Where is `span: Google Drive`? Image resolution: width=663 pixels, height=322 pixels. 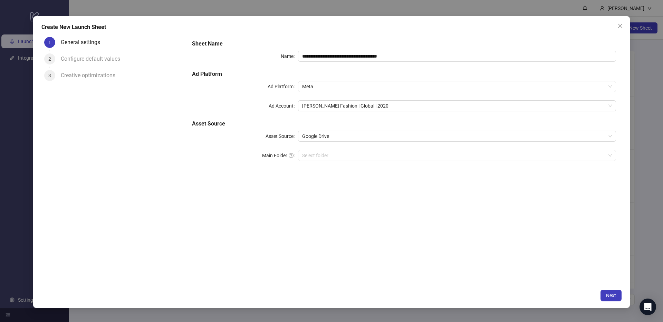
span: Google Drive is located at coordinates (457, 136).